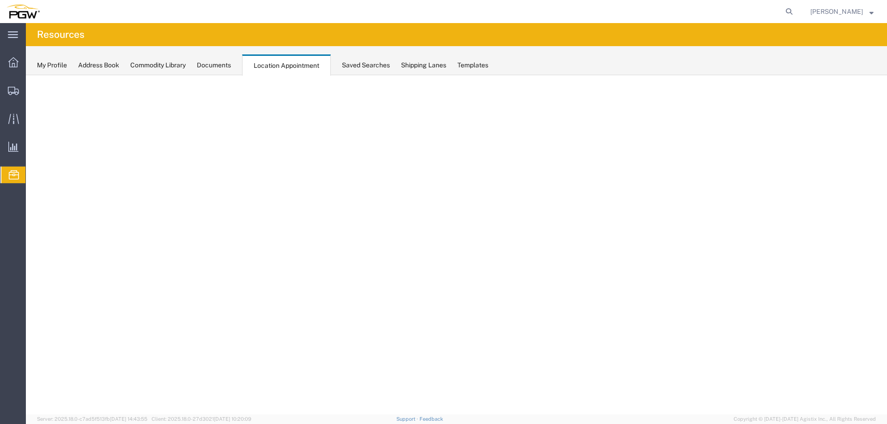 The height and width of the screenshot is (424, 887). What do you see at coordinates (23, 12) in the screenshot?
I see `img: logo` at bounding box center [23, 12].